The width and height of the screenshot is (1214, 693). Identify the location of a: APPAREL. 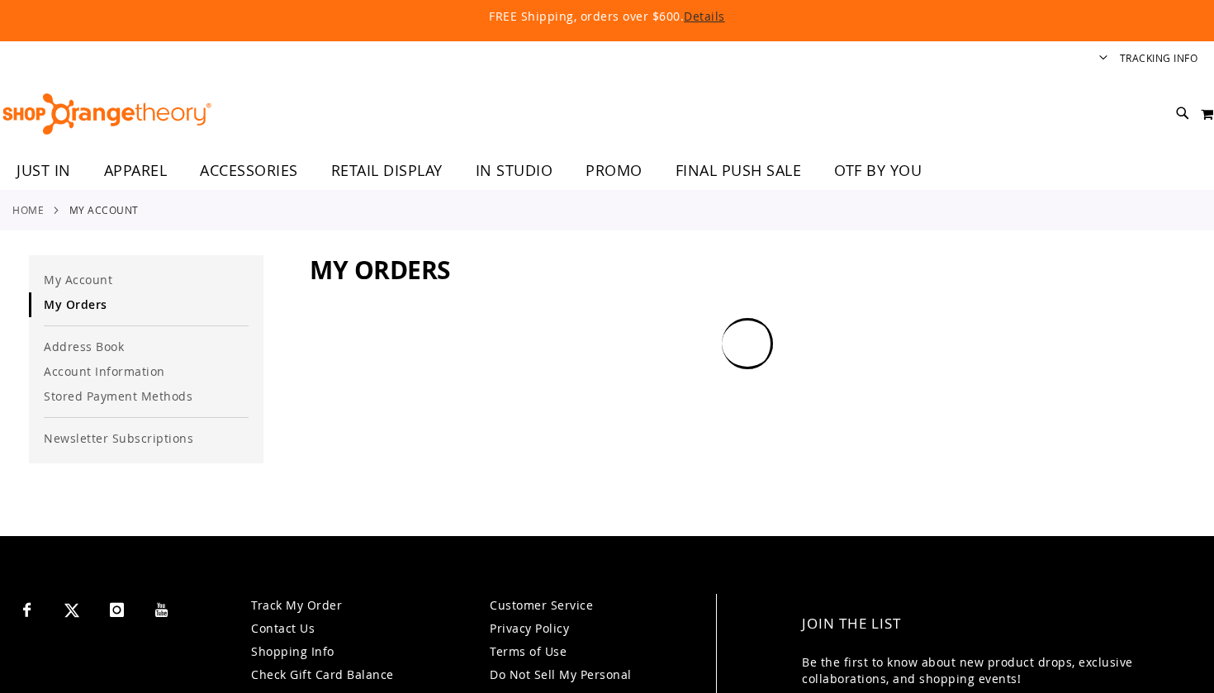
(135, 171).